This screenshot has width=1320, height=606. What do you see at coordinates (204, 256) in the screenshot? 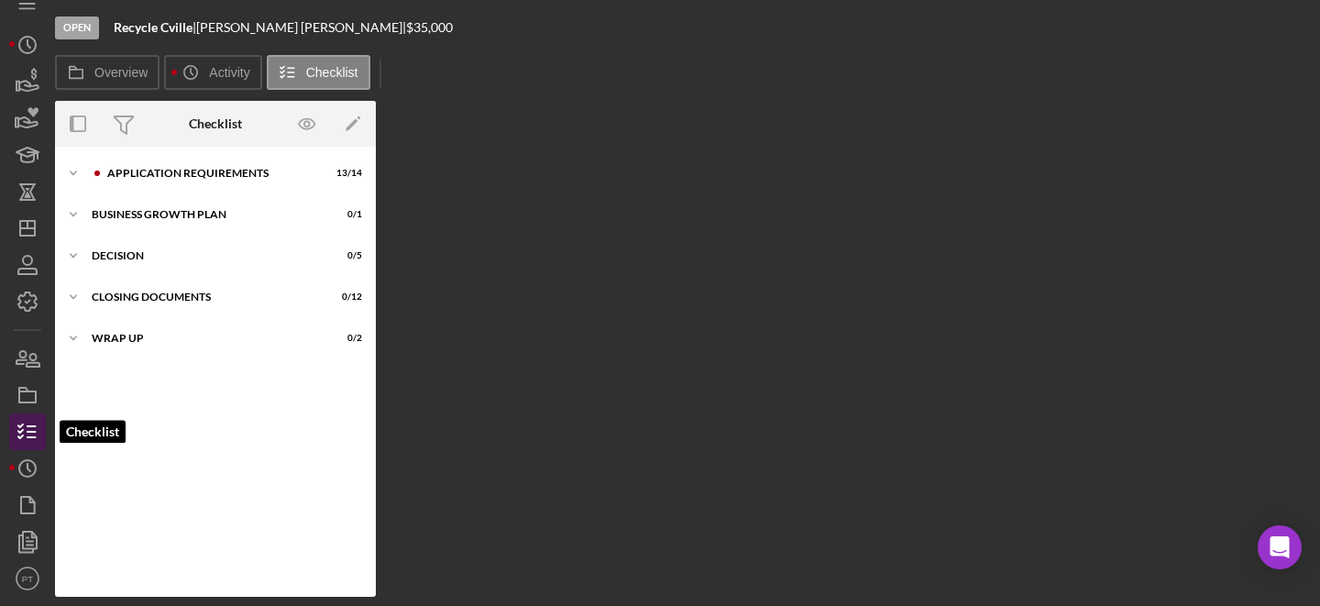
I see `div: Decision` at bounding box center [204, 256].